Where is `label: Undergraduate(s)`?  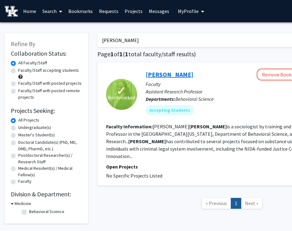
label: Undergraduate(s) is located at coordinates (35, 127).